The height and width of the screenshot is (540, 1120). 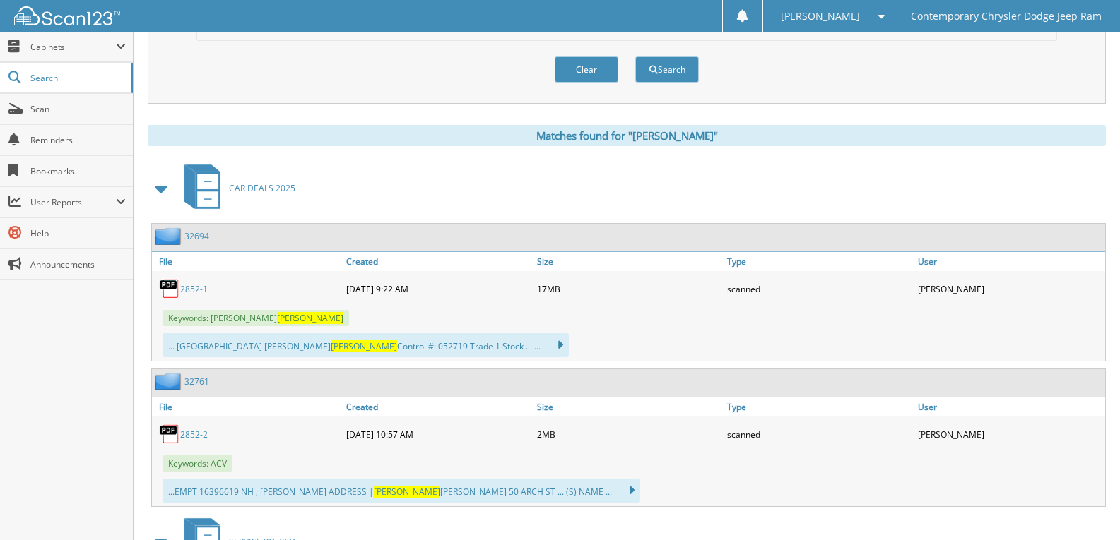 I want to click on span: CAR DEALS 2025, so click(x=262, y=188).